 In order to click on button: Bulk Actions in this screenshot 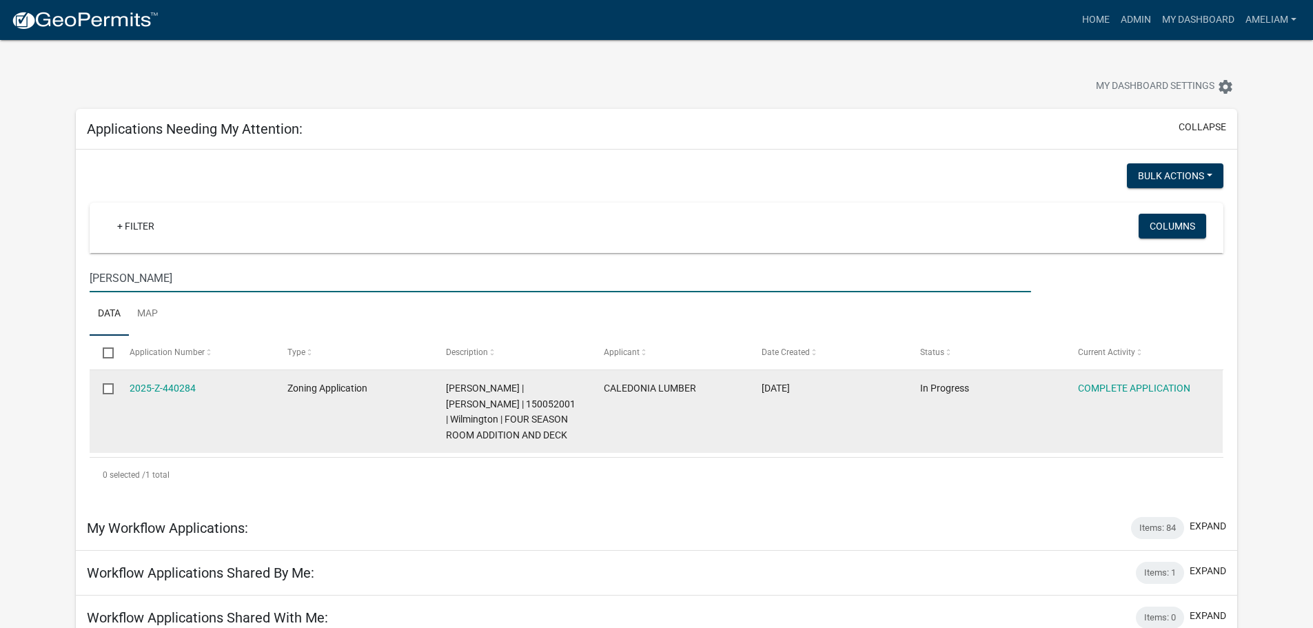, I will do `click(1175, 176)`.